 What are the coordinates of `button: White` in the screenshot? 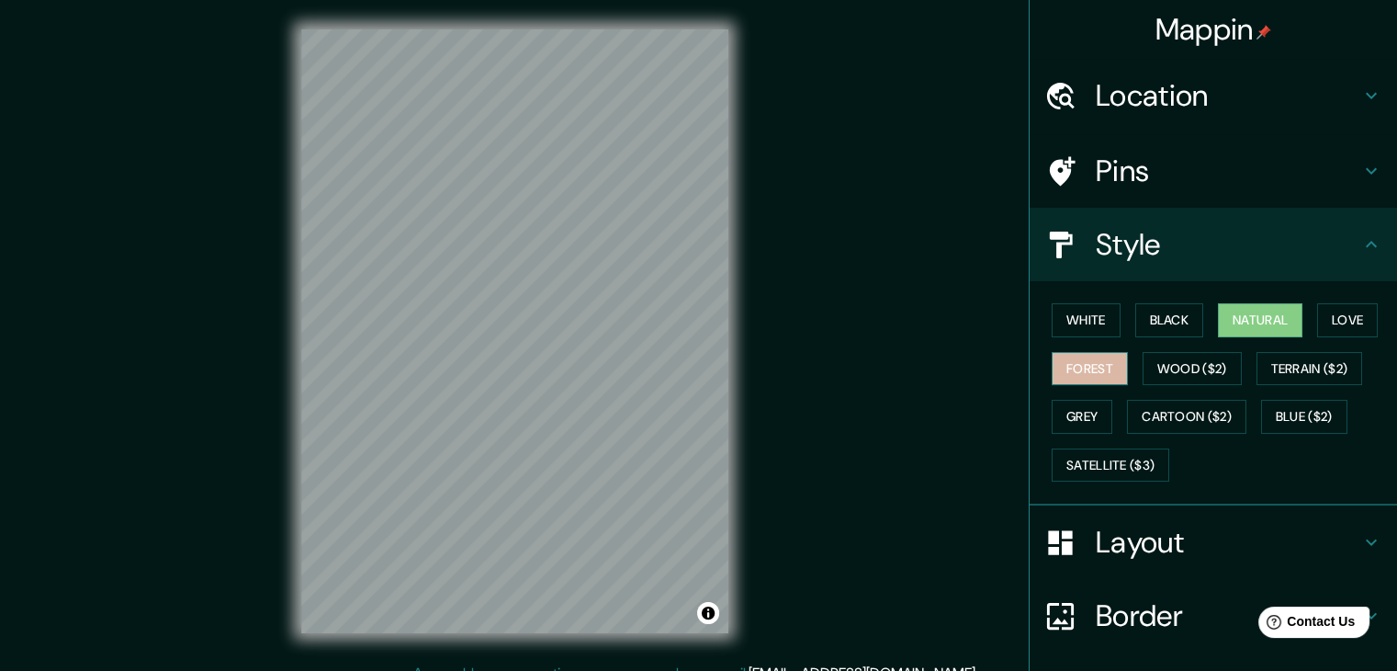 It's located at (1086, 320).